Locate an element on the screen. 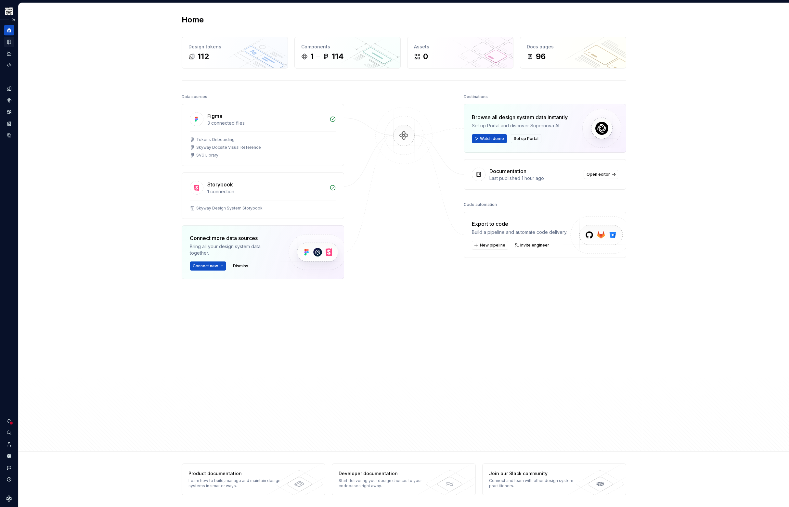 This screenshot has height=507, width=789. div: Storybook stories is located at coordinates (9, 124).